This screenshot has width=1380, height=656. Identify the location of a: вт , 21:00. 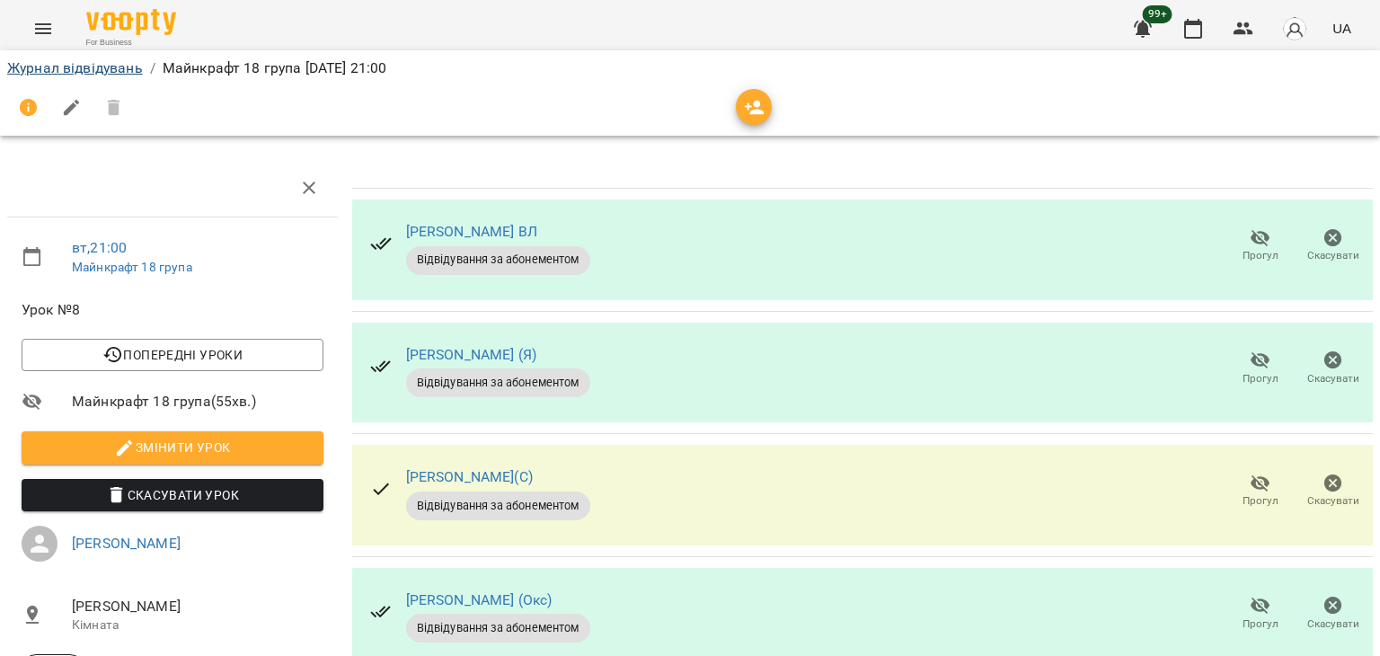
(99, 247).